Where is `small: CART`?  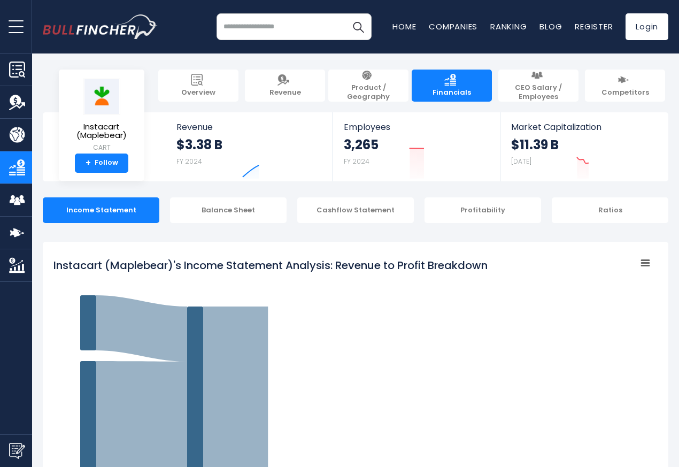
small: CART is located at coordinates (102, 148).